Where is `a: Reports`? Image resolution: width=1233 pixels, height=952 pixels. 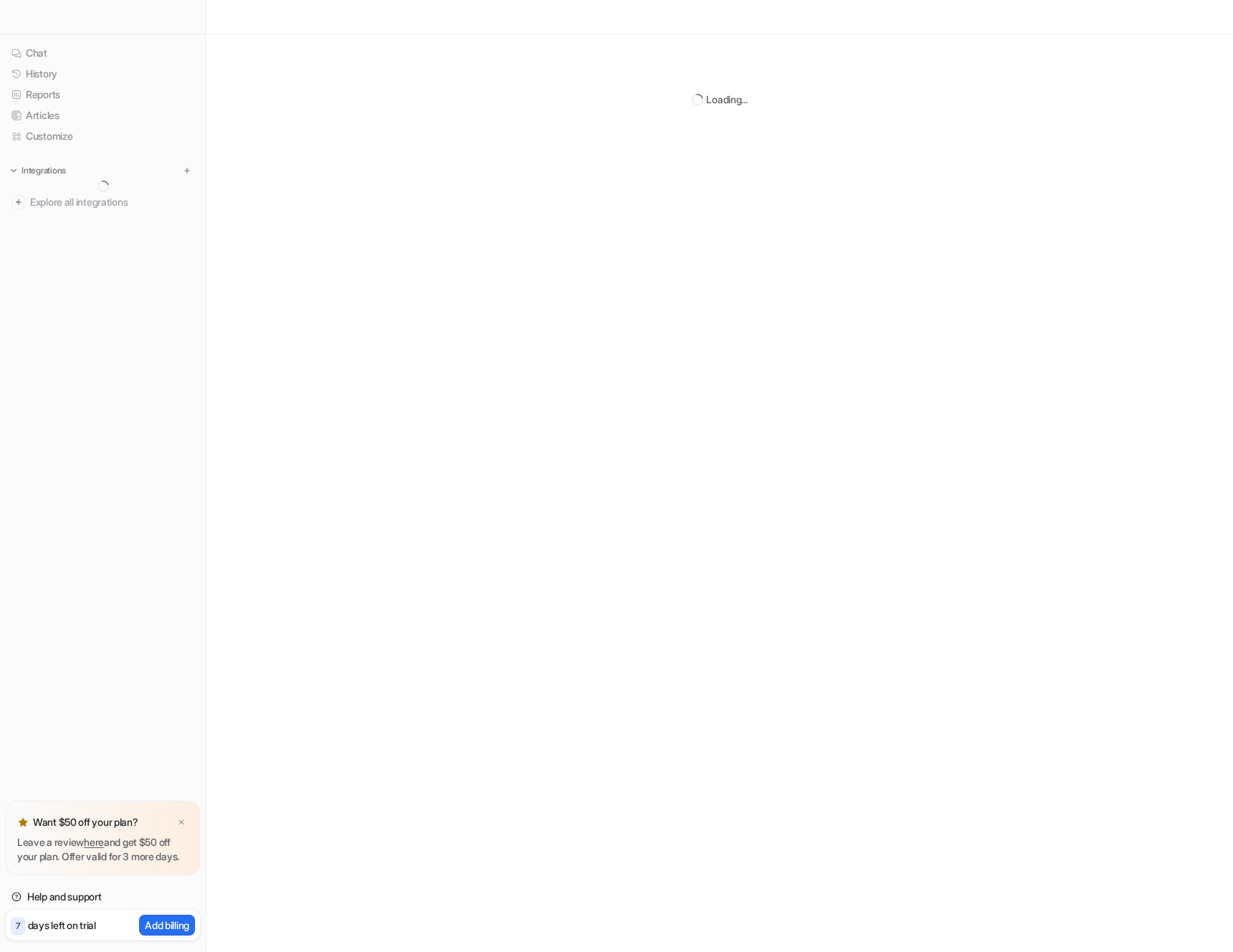 a: Reports is located at coordinates (103, 95).